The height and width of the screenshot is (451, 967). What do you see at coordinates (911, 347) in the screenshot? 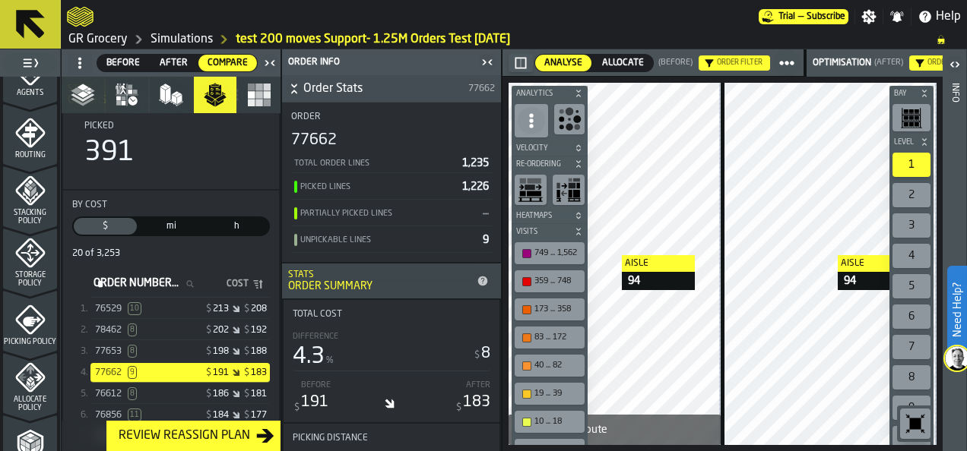
I see `div: 7` at bounding box center [911, 347].